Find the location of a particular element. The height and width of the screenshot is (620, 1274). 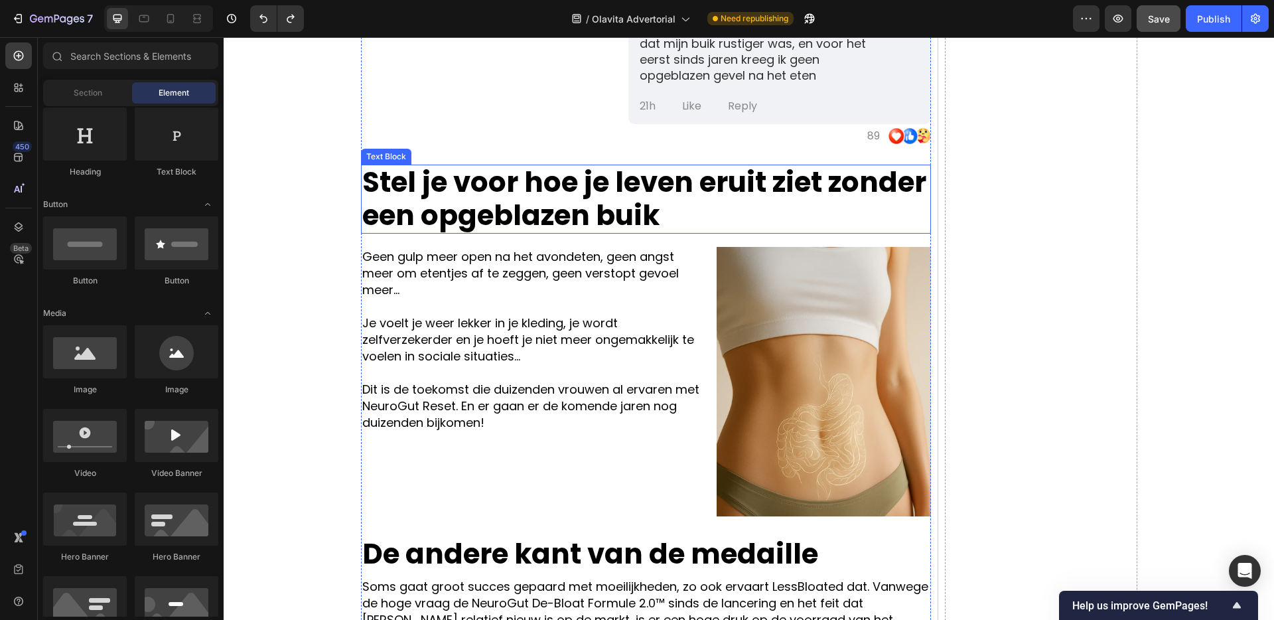

p: Geen gulp meer open na het avondeten, geen angst meer om etentjes af te zeggen, geen verstopt gev... is located at coordinates (310, 236).